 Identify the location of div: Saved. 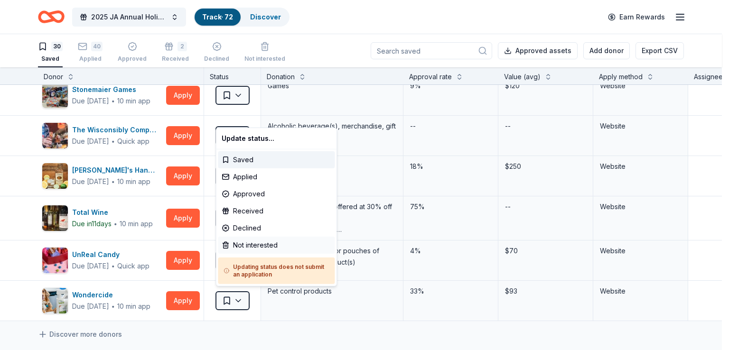
(276, 160).